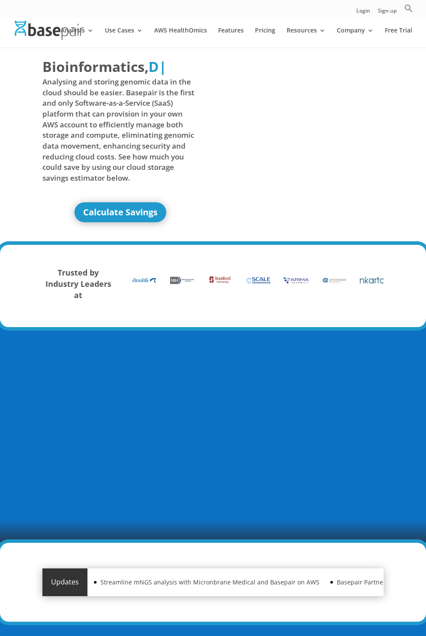 The height and width of the screenshot is (636, 426). What do you see at coordinates (265, 37) in the screenshot?
I see `a: Pricing` at bounding box center [265, 37].